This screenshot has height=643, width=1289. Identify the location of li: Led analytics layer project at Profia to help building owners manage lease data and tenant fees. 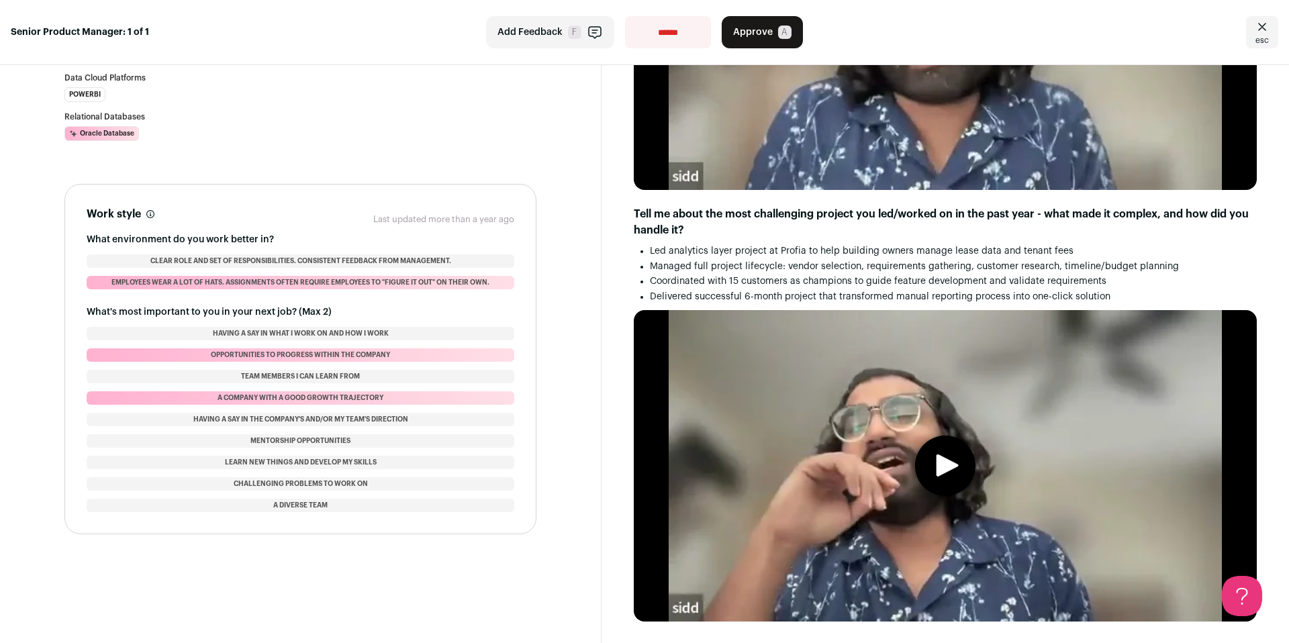
(954, 251).